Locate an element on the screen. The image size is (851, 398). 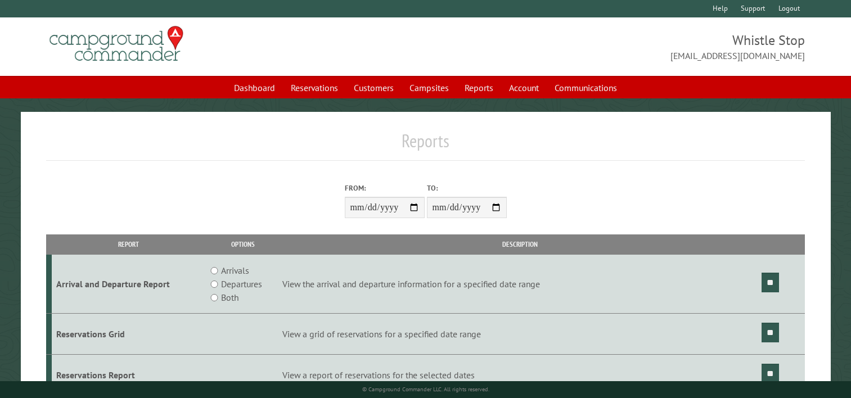
a: Reports is located at coordinates (479, 88).